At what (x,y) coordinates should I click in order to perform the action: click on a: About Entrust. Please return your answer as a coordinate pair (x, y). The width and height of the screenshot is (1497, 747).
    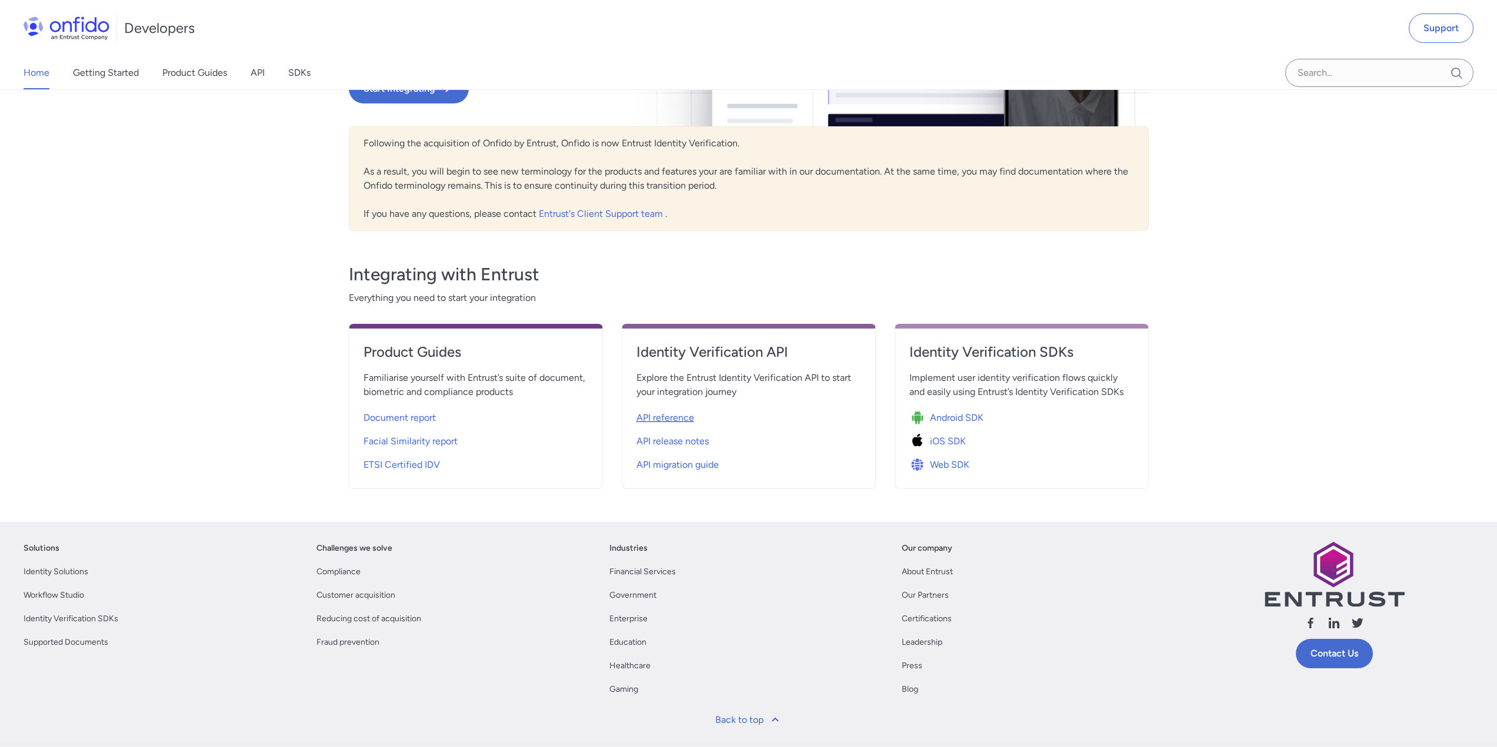
    Looking at the image, I should click on (927, 572).